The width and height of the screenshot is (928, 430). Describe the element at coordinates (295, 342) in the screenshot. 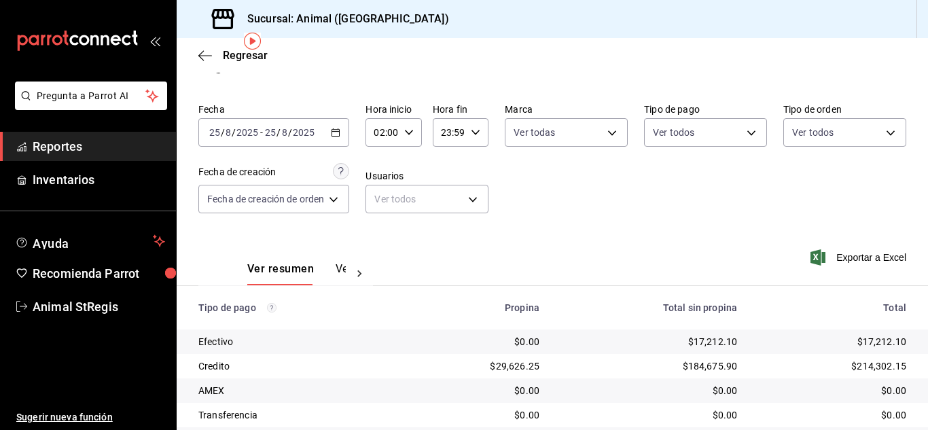

I see `div: Efectivo` at that location.